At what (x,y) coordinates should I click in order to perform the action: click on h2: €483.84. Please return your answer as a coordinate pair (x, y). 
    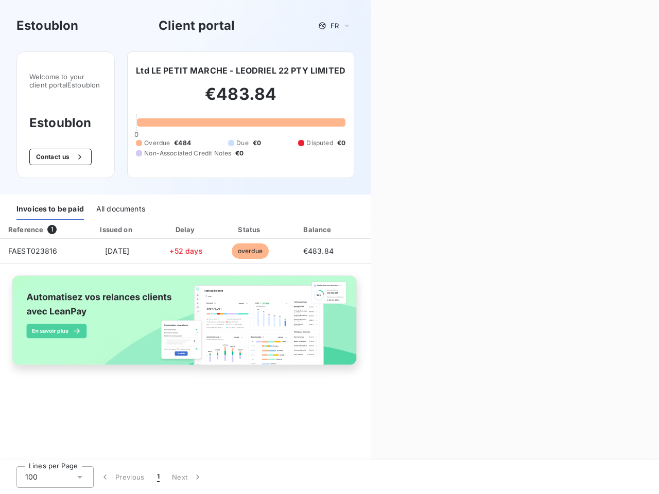
    Looking at the image, I should click on (240, 99).